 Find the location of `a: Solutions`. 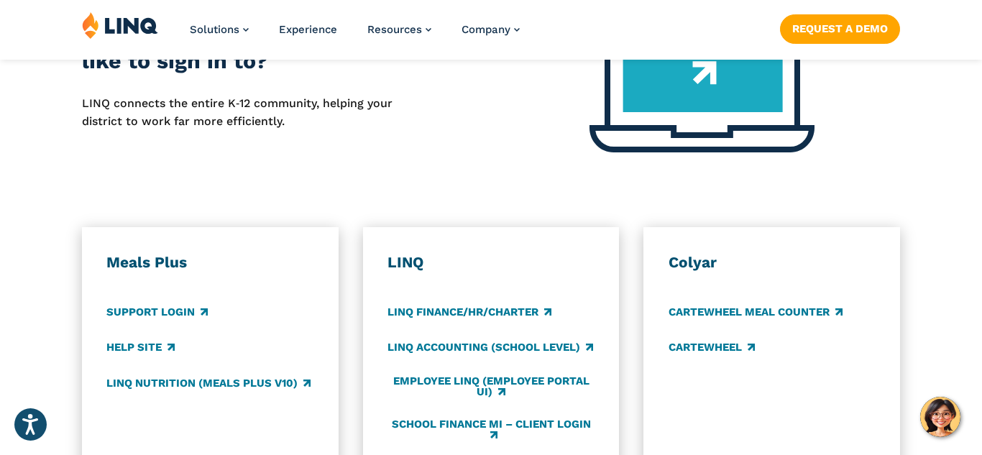

a: Solutions is located at coordinates (219, 29).